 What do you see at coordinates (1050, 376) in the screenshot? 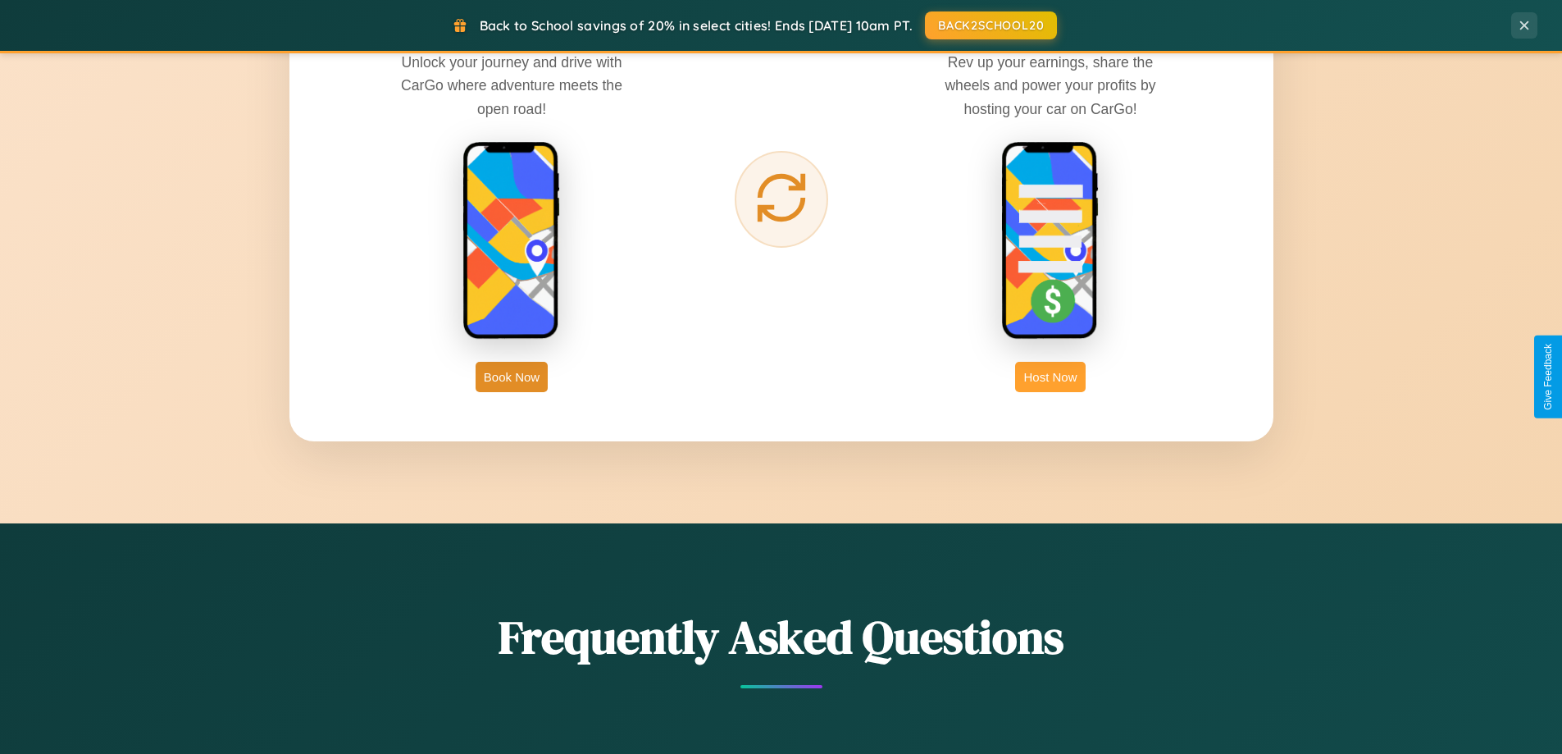
I see `button: Host Now` at bounding box center [1050, 376].